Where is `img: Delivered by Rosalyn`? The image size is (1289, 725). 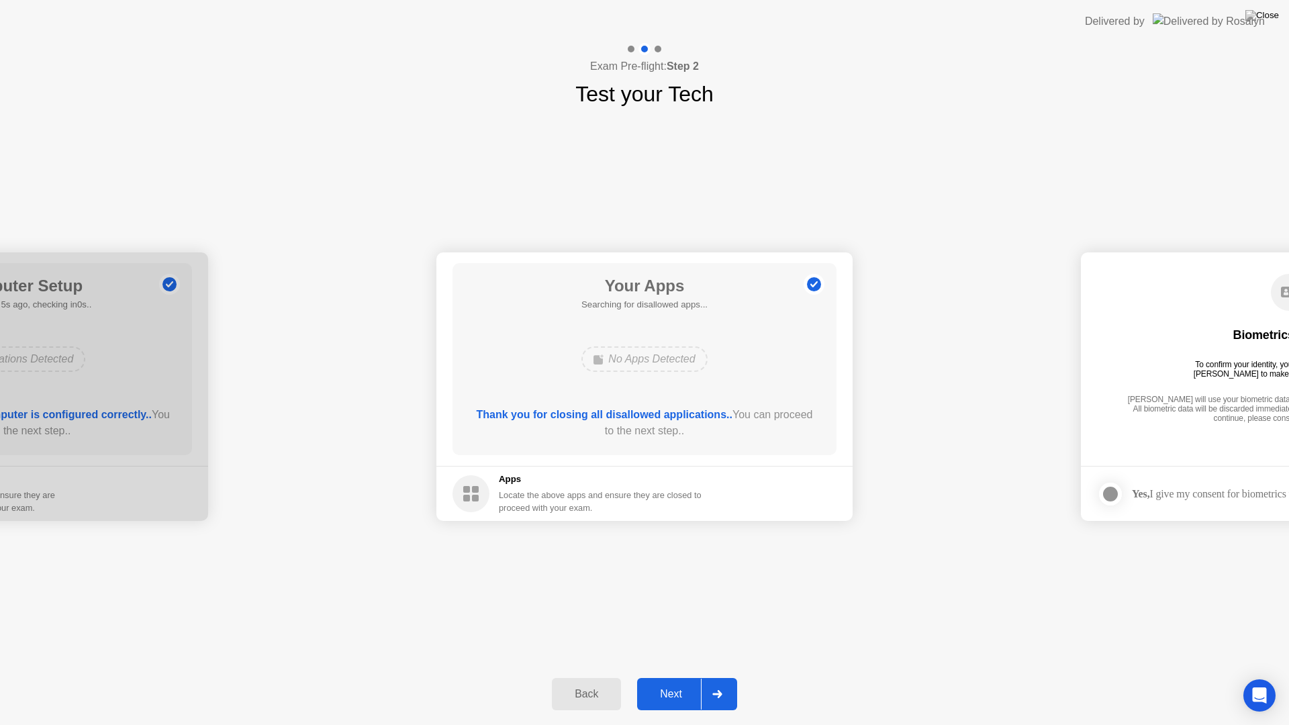 img: Delivered by Rosalyn is located at coordinates (1209, 21).